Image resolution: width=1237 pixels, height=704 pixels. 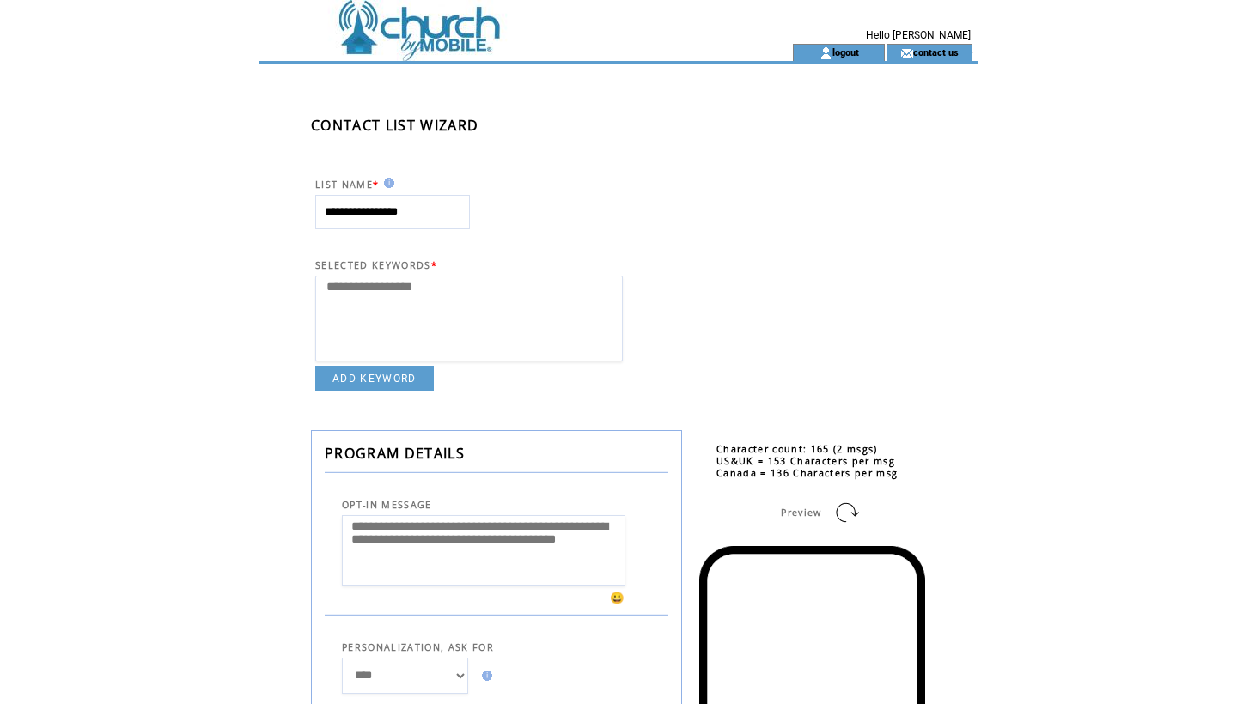 What do you see at coordinates (826, 53) in the screenshot?
I see `img: account_icon.gif` at bounding box center [826, 53].